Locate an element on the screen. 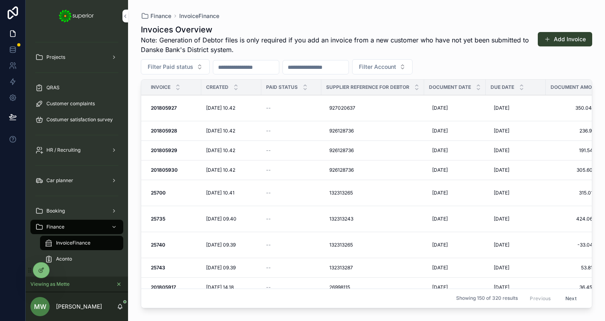 Image resolution: width=605 pixels, height=321 pixels. span: Filter Paid status is located at coordinates (170, 67).